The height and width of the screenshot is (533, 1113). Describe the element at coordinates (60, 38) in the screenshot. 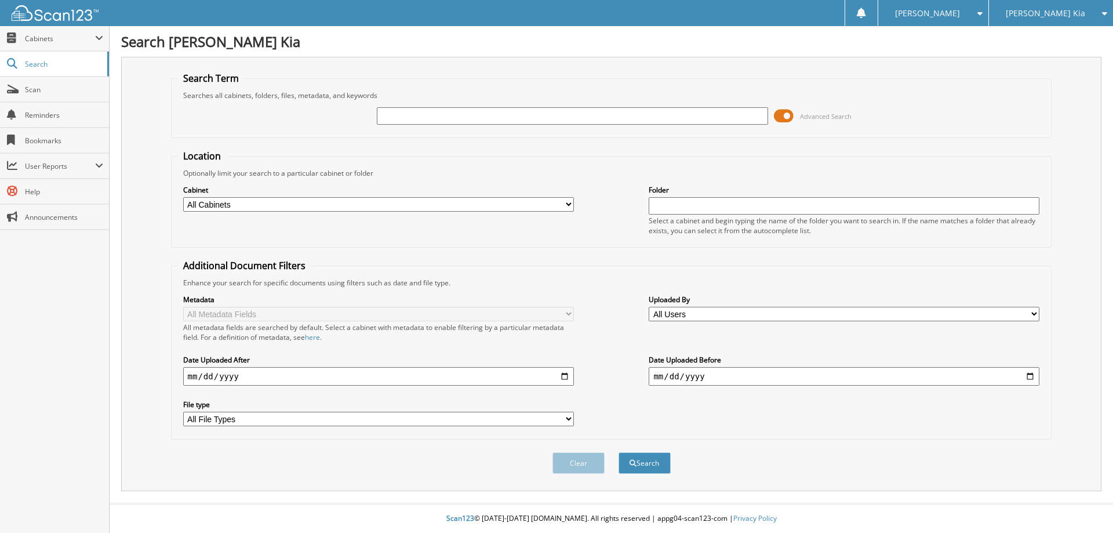

I see `span: Cabinets` at that location.